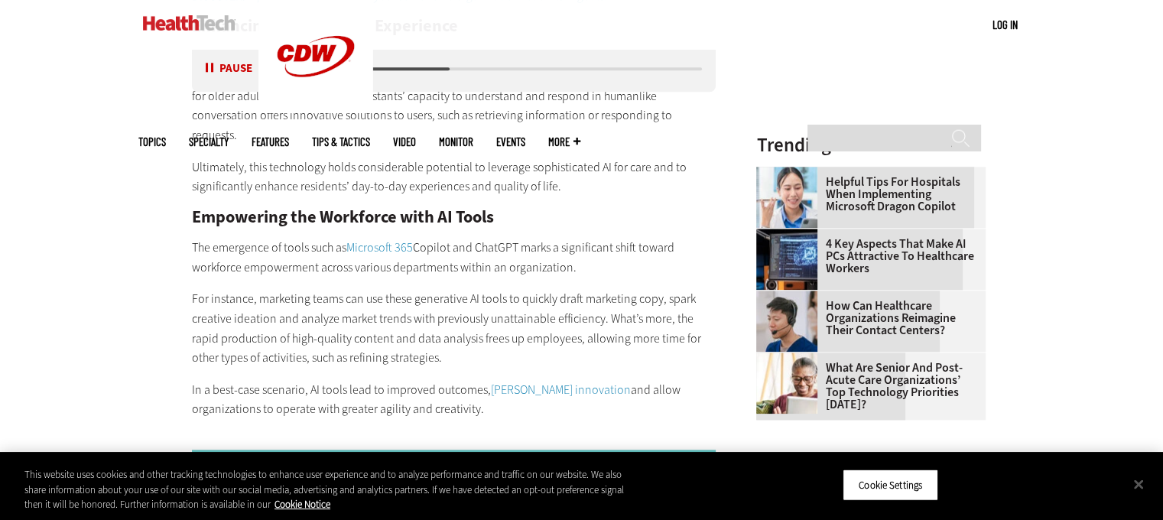  What do you see at coordinates (787, 197) in the screenshot?
I see `img: Doctor using phone to dictate to tablet` at bounding box center [787, 197].